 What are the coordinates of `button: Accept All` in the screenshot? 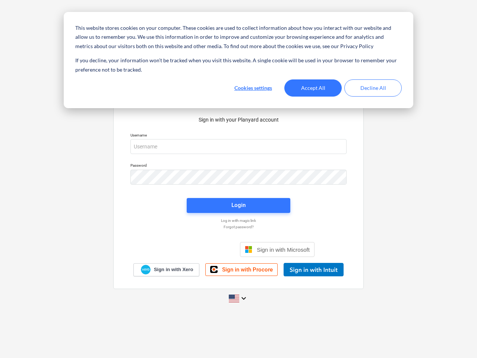 It's located at (313, 88).